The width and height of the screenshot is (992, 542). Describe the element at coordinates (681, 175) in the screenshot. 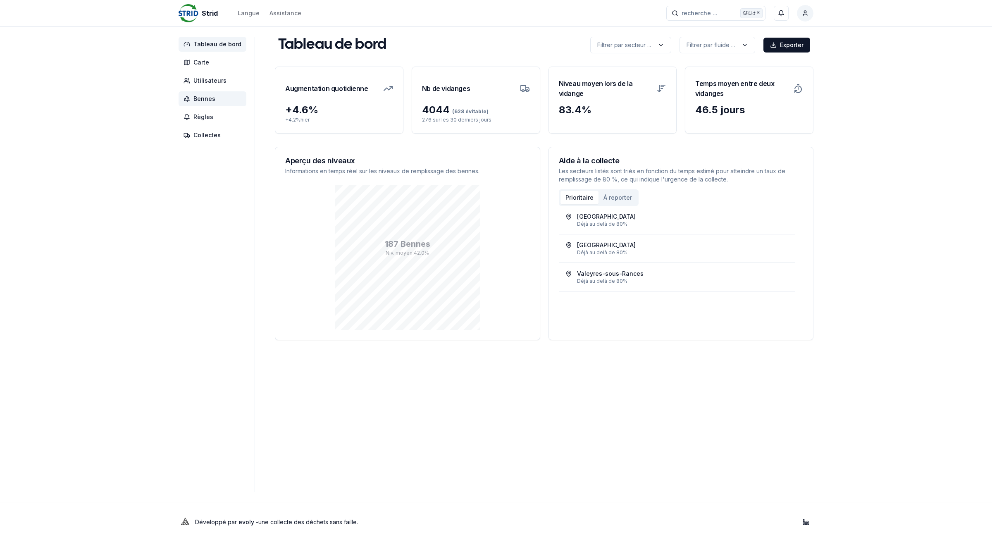

I see `p: Les secteurs listés sont triés en fonction du temps estimé pour atteindre un taux de remplissage ...` at that location.